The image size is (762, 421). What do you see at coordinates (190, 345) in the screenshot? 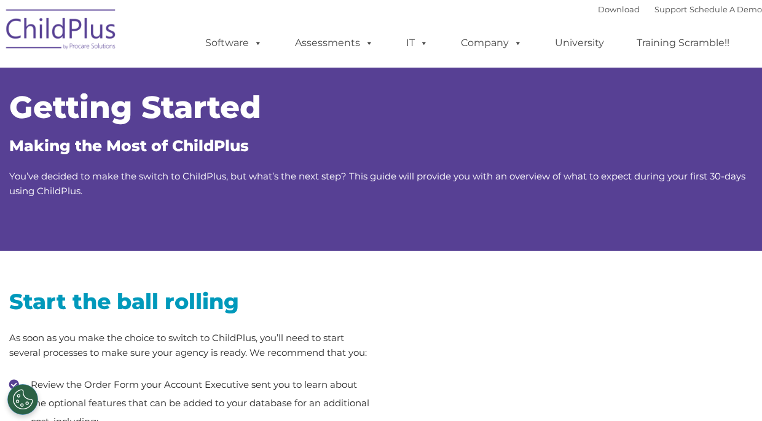
I see `p: As soon as you make the choice to switch to ChildPlus, you’ll need to start several processes to ...` at bounding box center [190, 345].